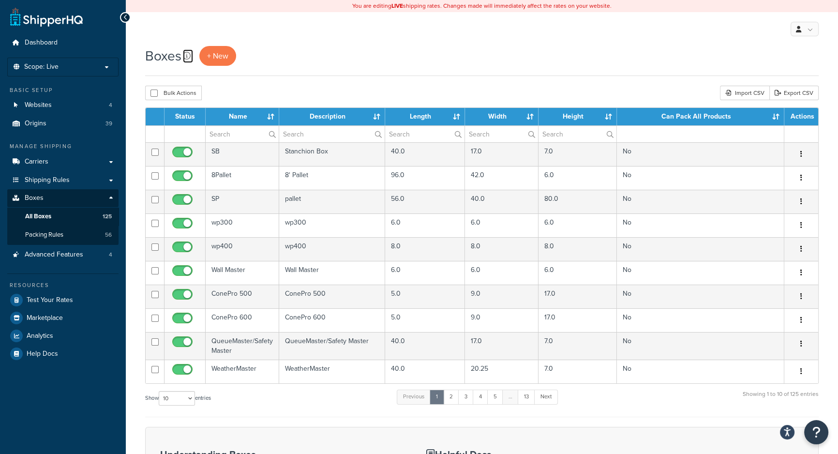 Image resolution: width=838 pixels, height=454 pixels. What do you see at coordinates (526, 397) in the screenshot?
I see `a: 13` at bounding box center [526, 397].